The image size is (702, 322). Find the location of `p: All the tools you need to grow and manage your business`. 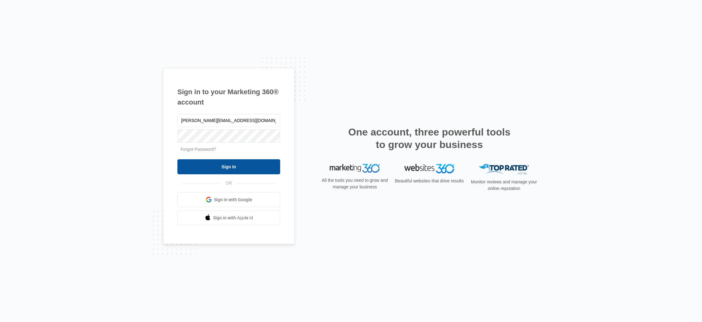

p: All the tools you need to grow and manage your business is located at coordinates (355, 184).